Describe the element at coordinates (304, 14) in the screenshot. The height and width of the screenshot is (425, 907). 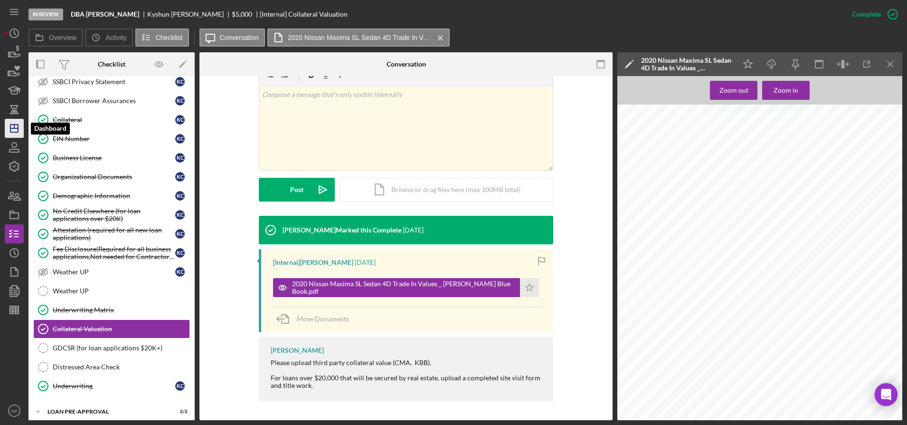
I see `div: [Internal] Collateral Valuation` at that location.